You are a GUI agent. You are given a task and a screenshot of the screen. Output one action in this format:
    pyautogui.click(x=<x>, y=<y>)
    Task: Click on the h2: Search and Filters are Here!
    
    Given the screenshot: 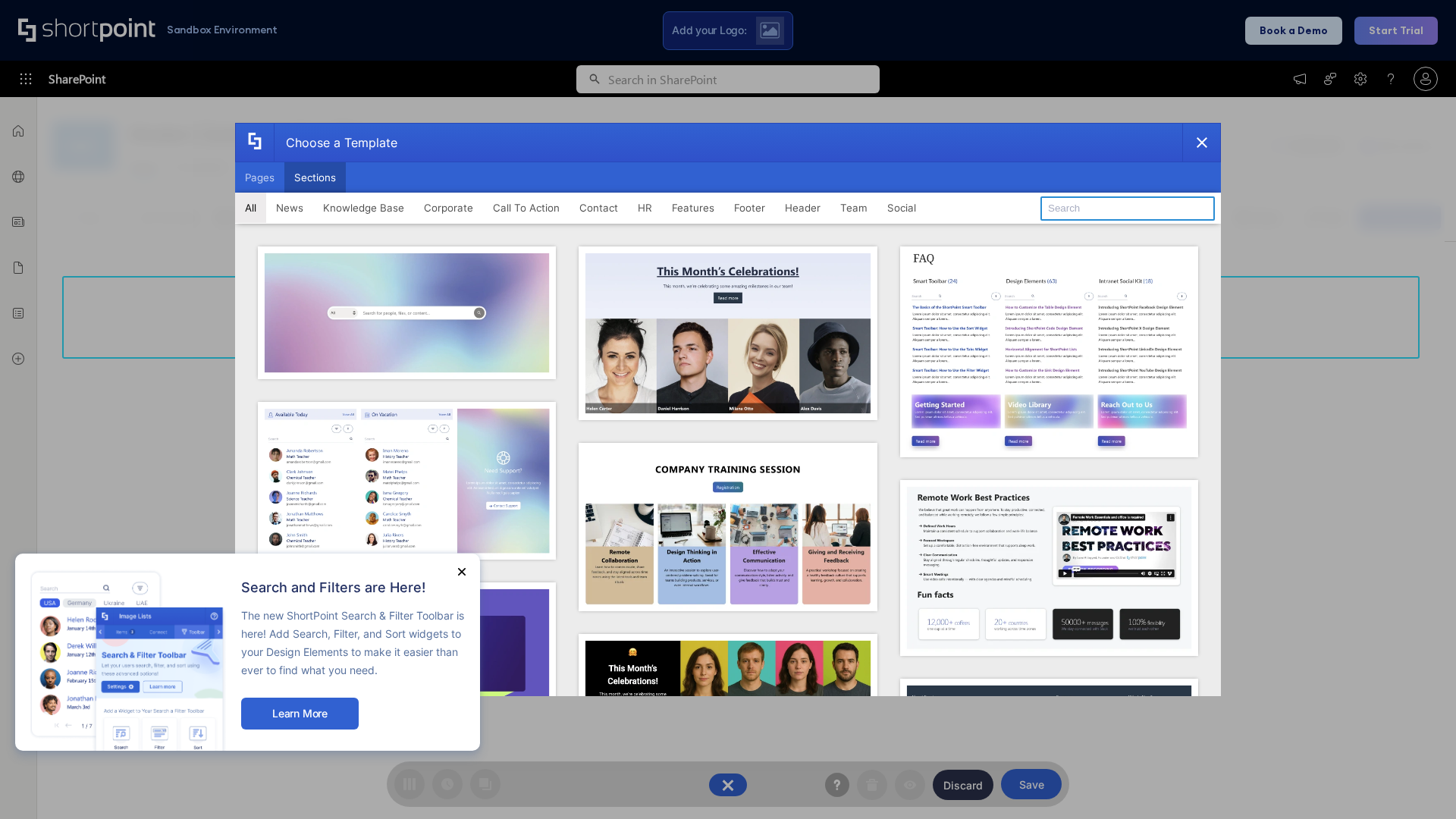 What is the action you would take?
    pyautogui.click(x=353, y=588)
    